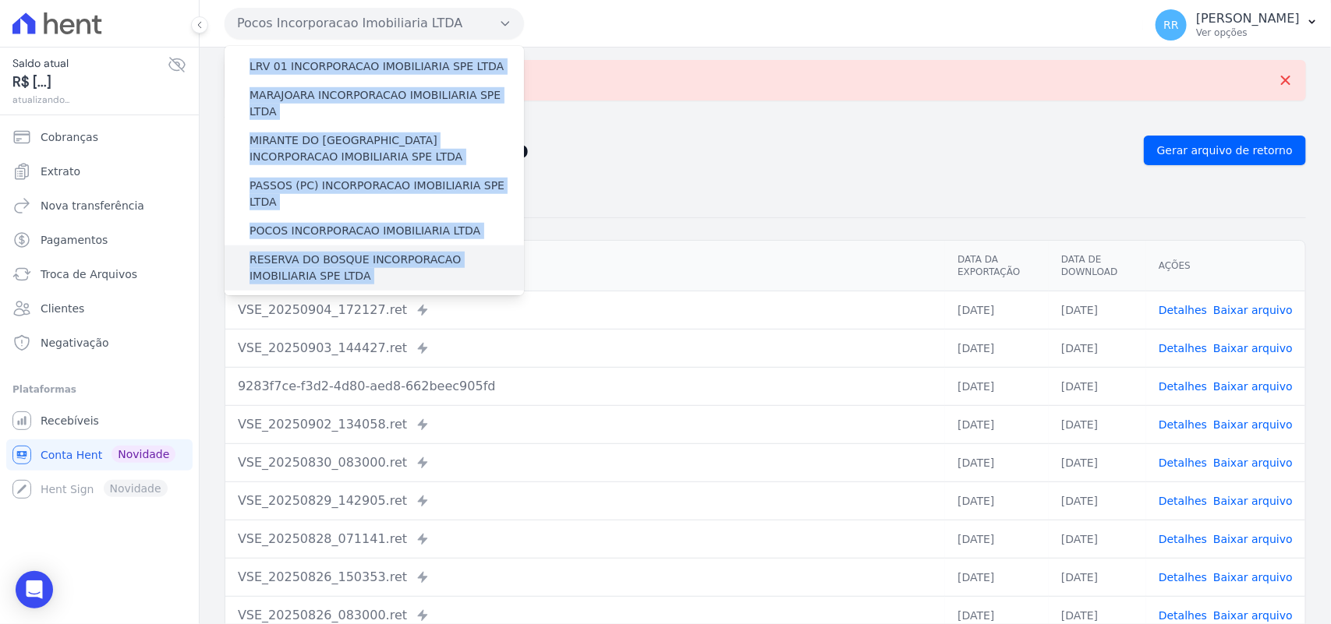  I want to click on div: VSE_20250830_083000.ret, so click(585, 463).